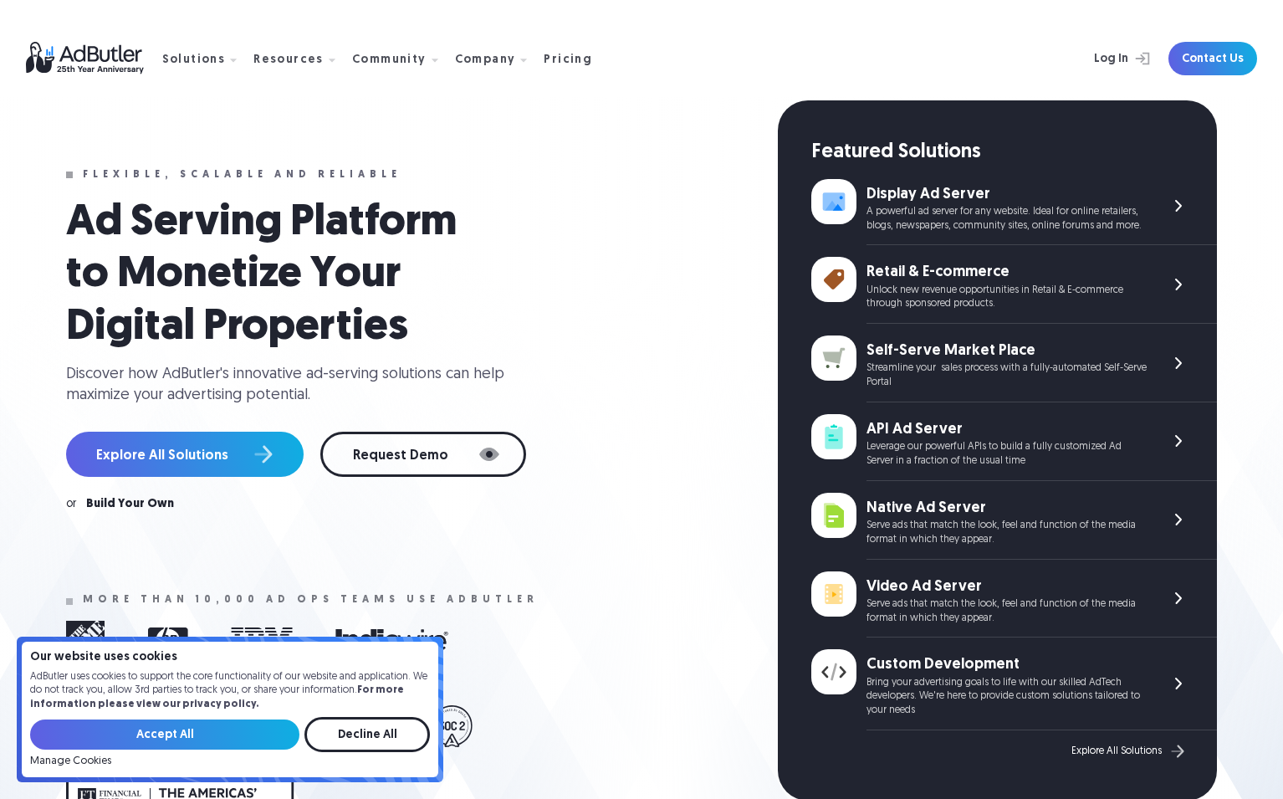 The width and height of the screenshot is (1283, 799). I want to click on a: Pricing, so click(575, 59).